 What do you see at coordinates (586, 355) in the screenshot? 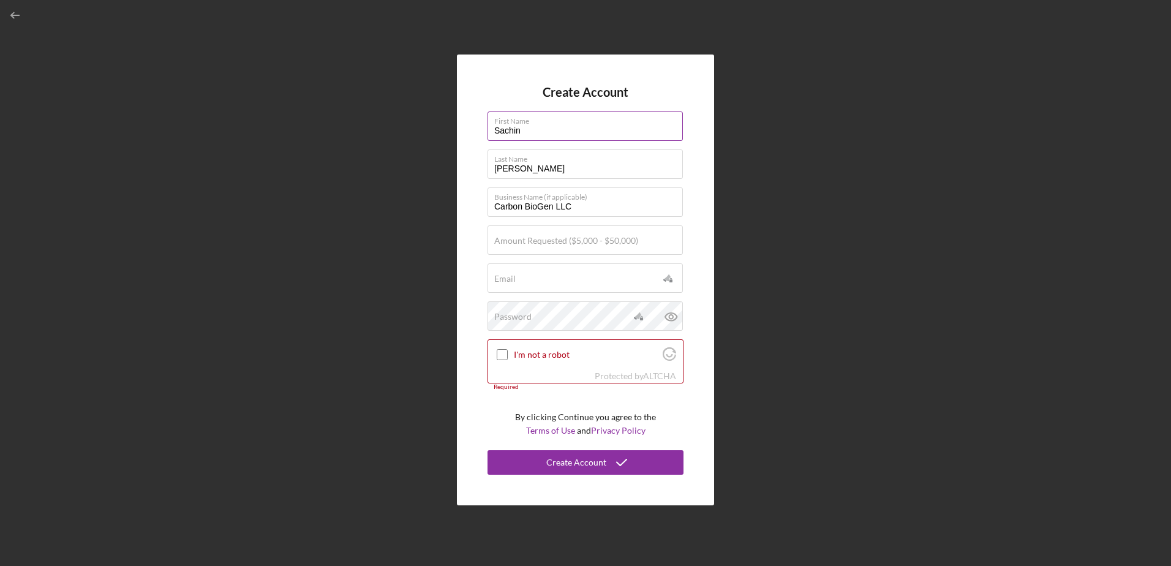
I see `label: I'm not a robot` at bounding box center [586, 355].